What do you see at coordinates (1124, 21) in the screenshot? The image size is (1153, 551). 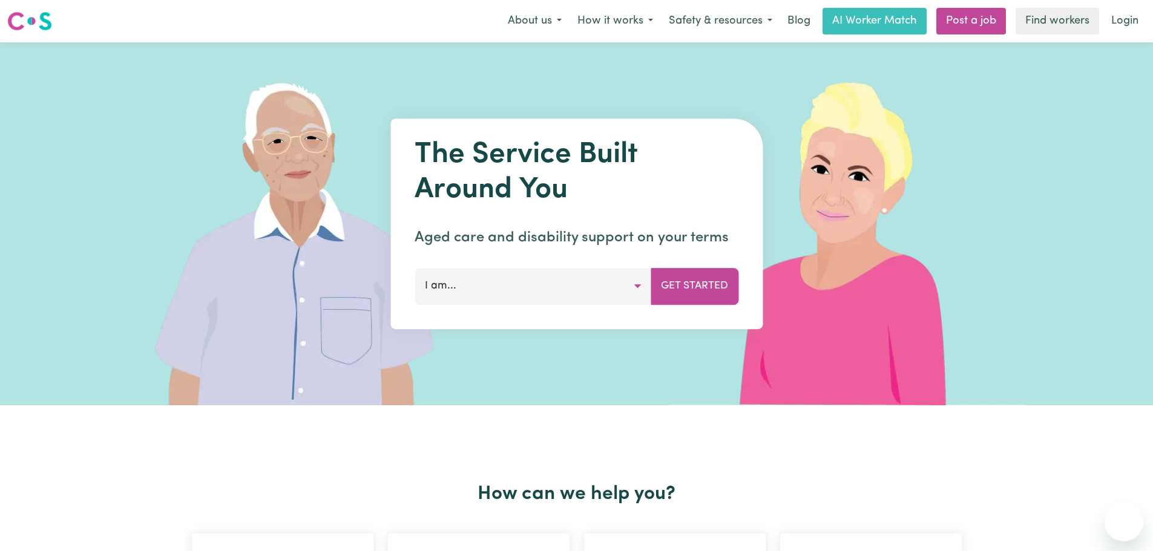 I see `a: Login` at bounding box center [1124, 21].